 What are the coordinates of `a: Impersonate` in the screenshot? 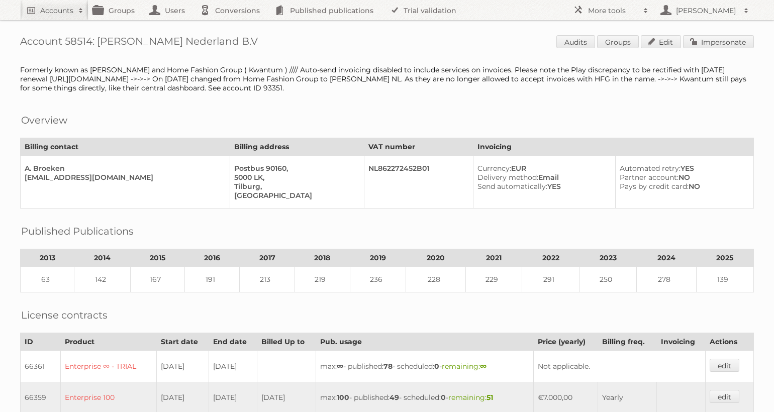 It's located at (718, 42).